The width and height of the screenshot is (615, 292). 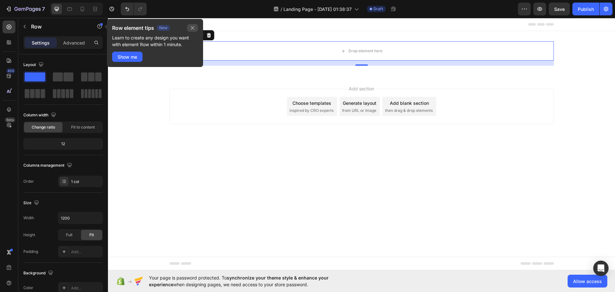 I want to click on div: Layout, so click(x=34, y=65).